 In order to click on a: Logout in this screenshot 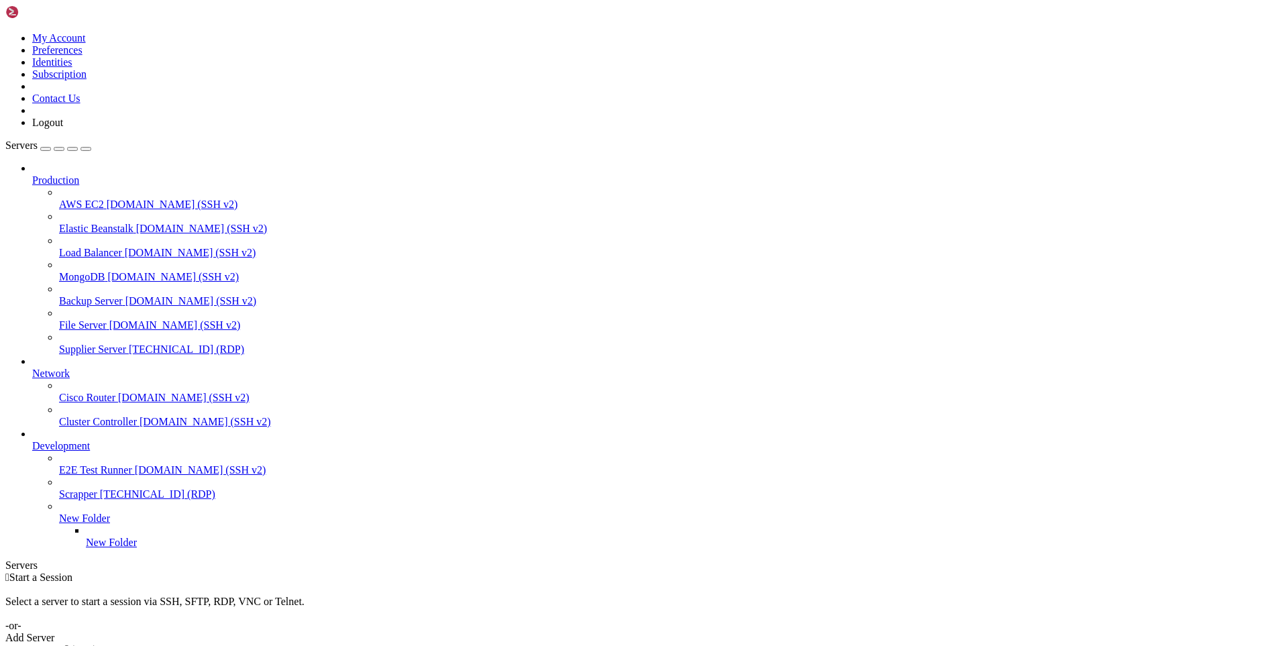, I will do `click(48, 122)`.